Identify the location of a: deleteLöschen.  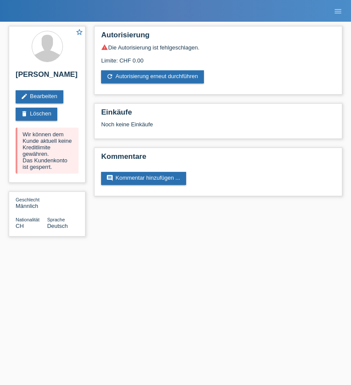
(36, 114).